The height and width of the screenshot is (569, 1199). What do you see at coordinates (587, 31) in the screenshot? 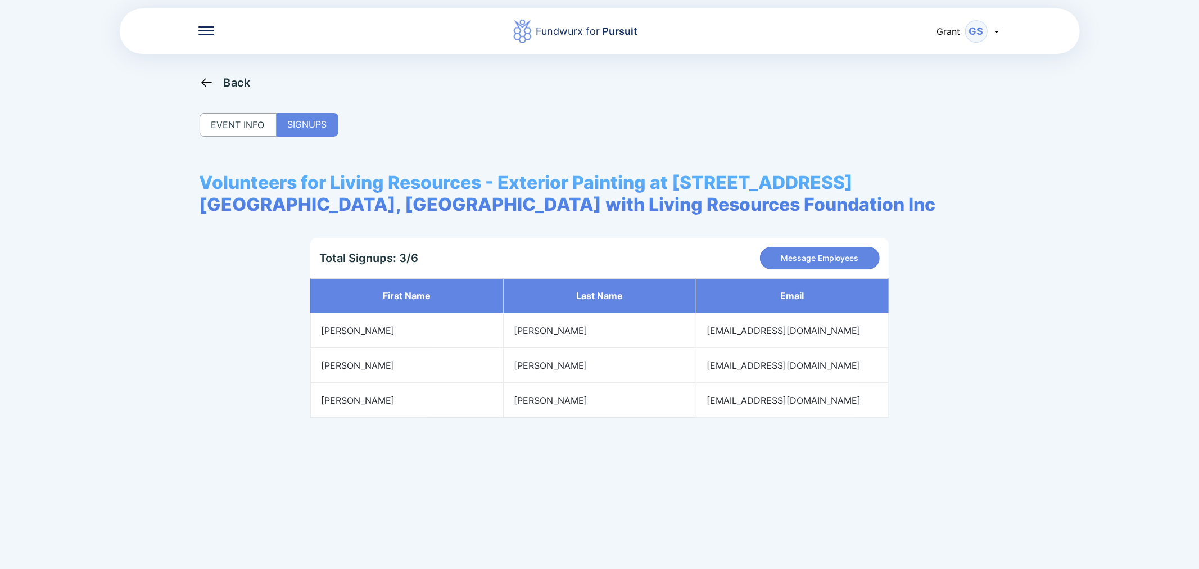
I see `div: Fundwurx for` at bounding box center [587, 31].